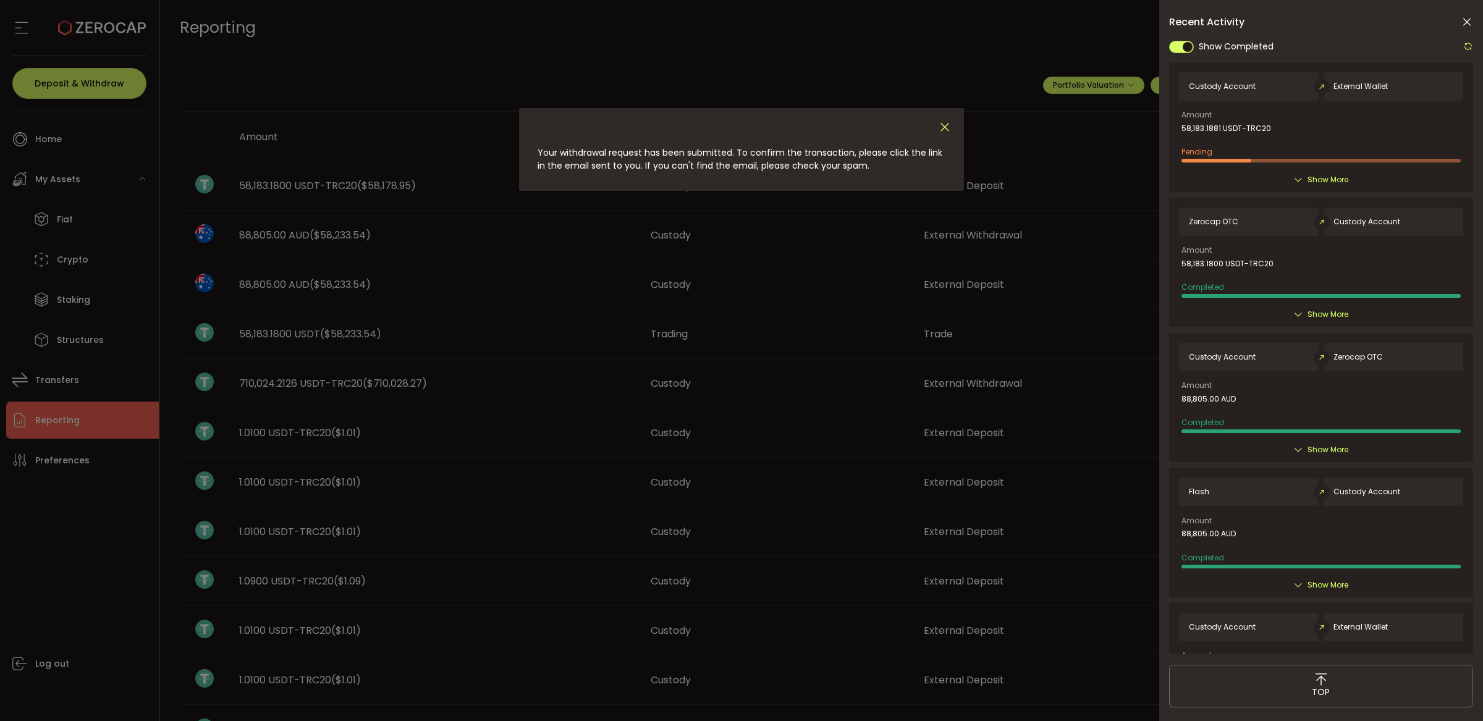 This screenshot has height=721, width=1483. I want to click on span: 58,183.1800 USDT-TRC20, so click(1227, 264).